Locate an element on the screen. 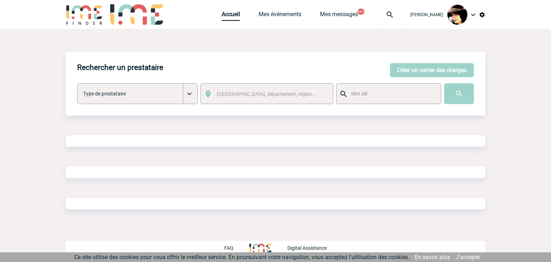  img: http://www.idealmeetingsevents.fr/ is located at coordinates (260, 248).